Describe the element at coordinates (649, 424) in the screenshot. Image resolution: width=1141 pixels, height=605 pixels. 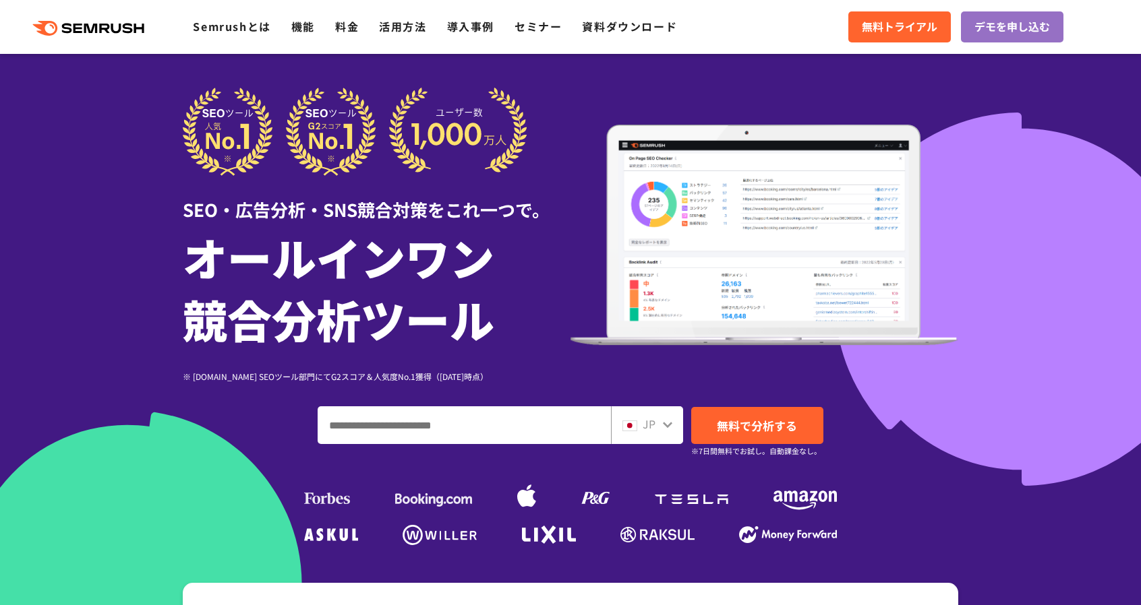
I see `span: JP` at that location.